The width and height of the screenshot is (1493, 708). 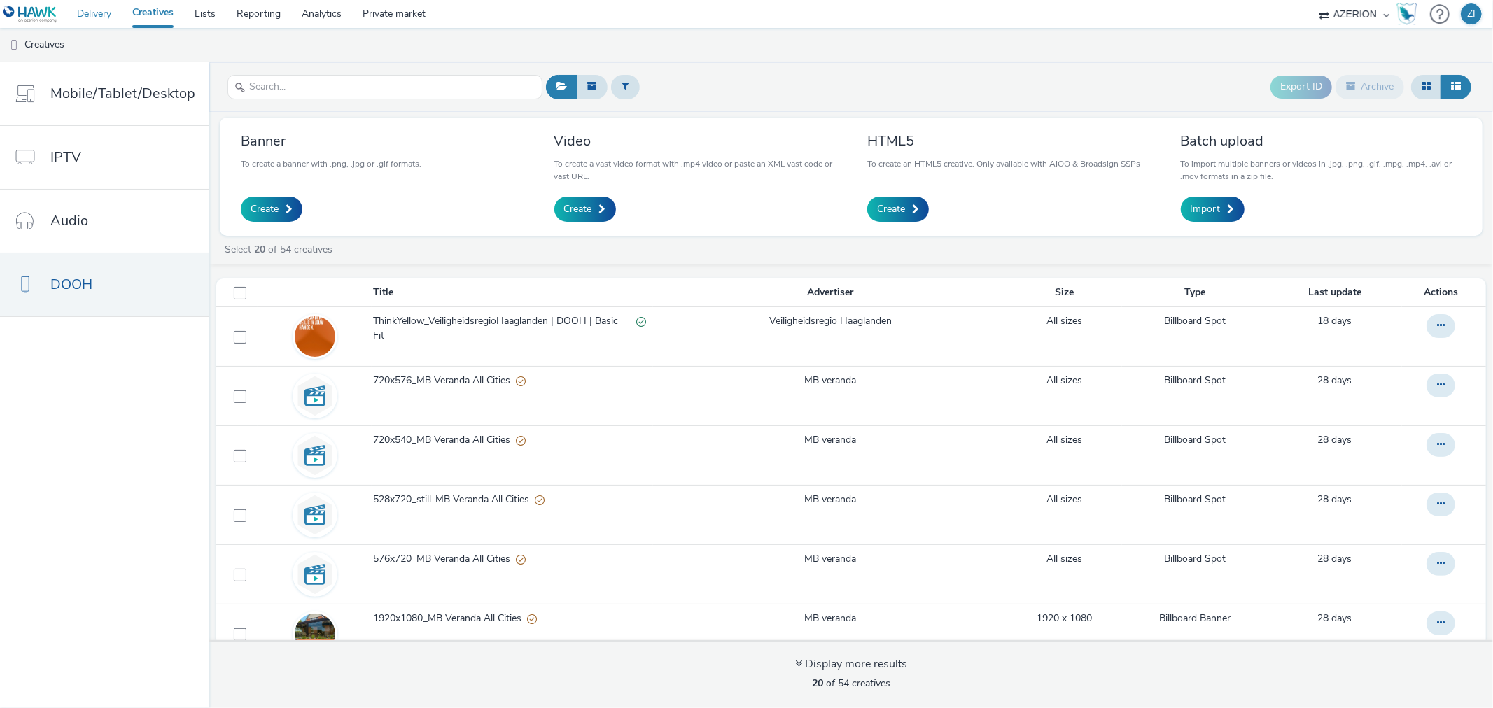 What do you see at coordinates (71, 284) in the screenshot?
I see `span: DOOH` at bounding box center [71, 284].